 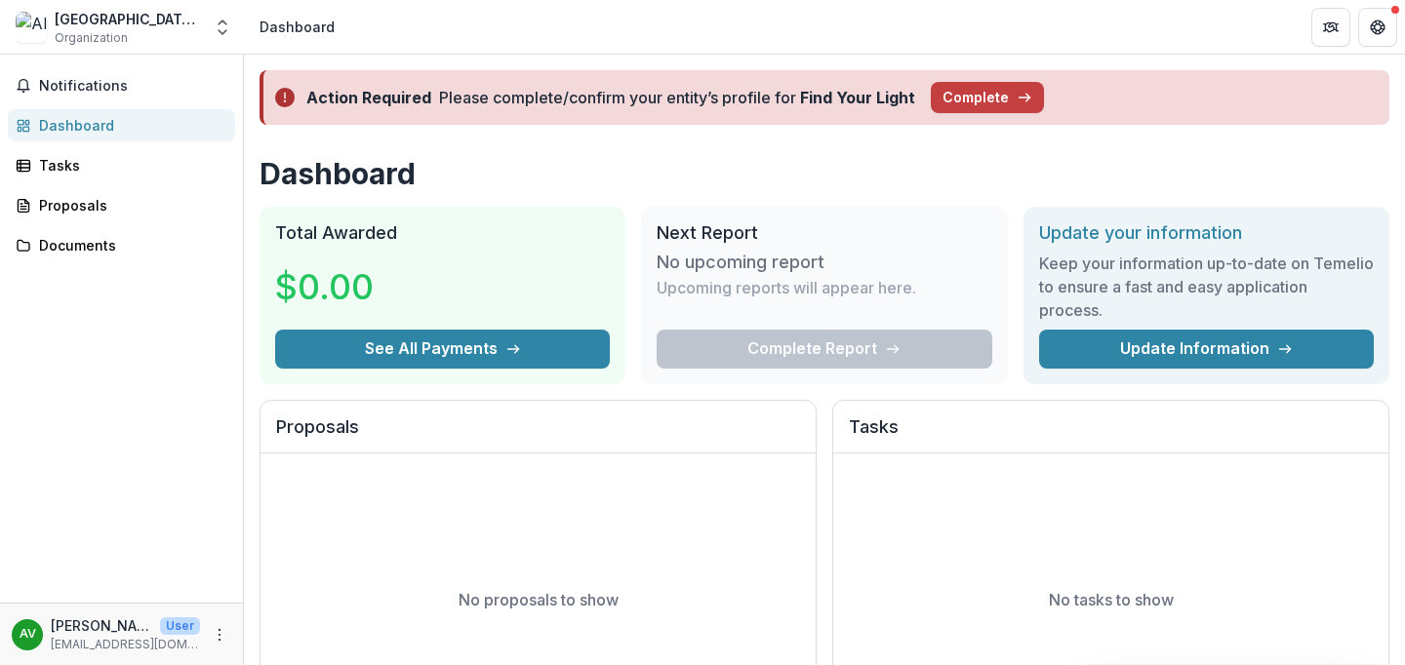 What do you see at coordinates (786, 288) in the screenshot?
I see `p: Upcoming reports will appear here.` at bounding box center [786, 288].